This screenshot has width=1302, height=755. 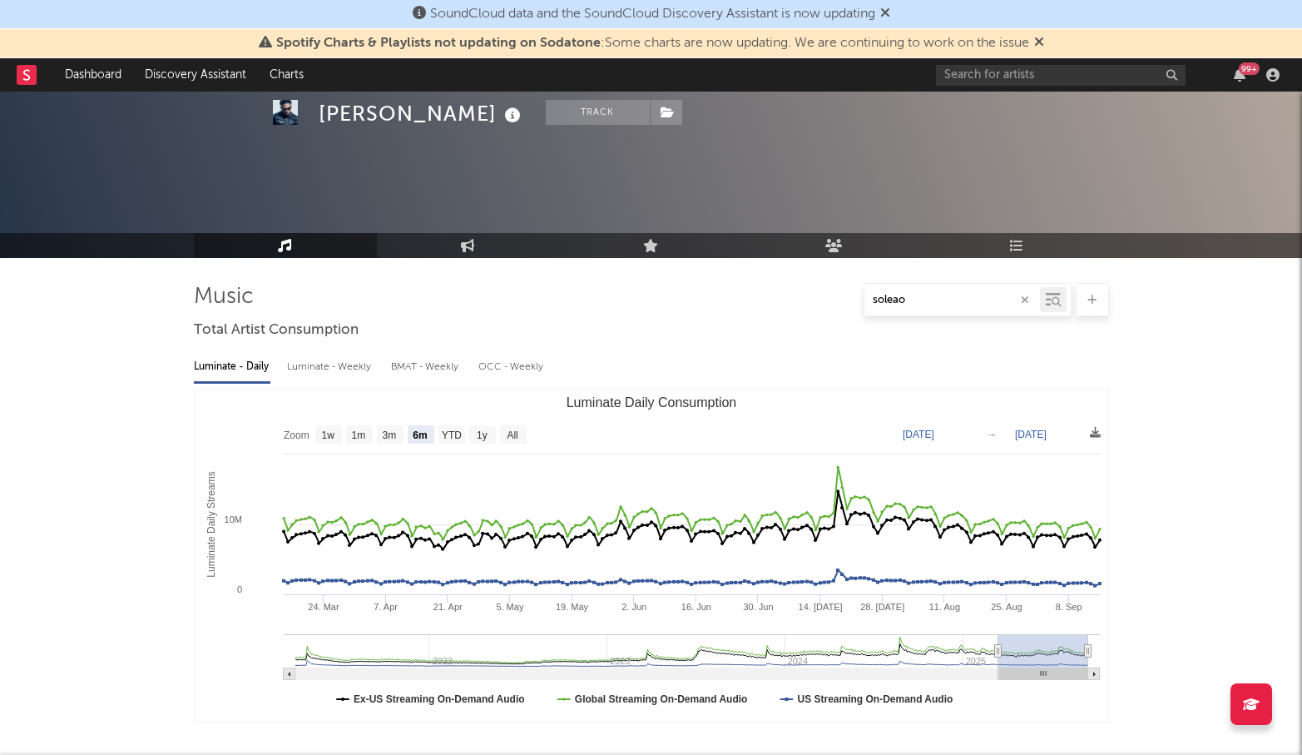 I want to click on text: 1y, so click(x=482, y=435).